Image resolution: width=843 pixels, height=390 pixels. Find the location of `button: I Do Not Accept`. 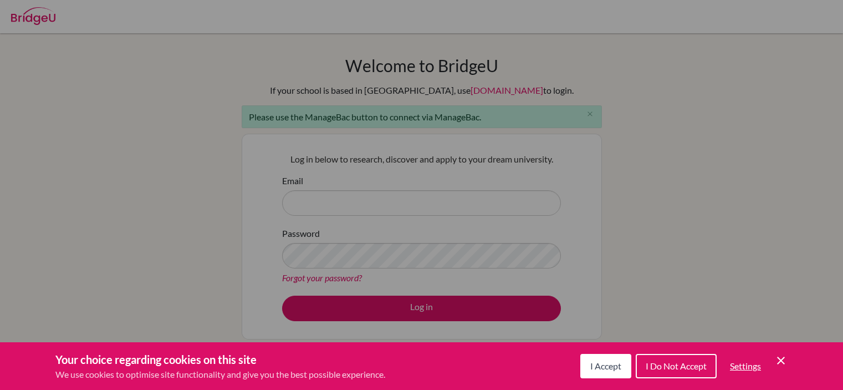

button: I Do Not Accept is located at coordinates (676, 366).